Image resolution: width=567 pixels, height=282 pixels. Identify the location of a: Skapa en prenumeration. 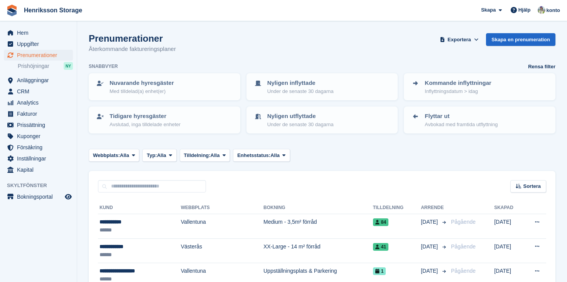
(521, 39).